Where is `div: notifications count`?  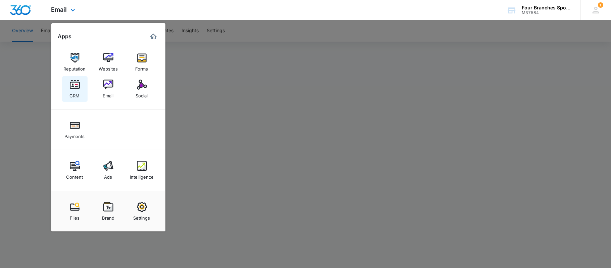
div: notifications count is located at coordinates (600, 5).